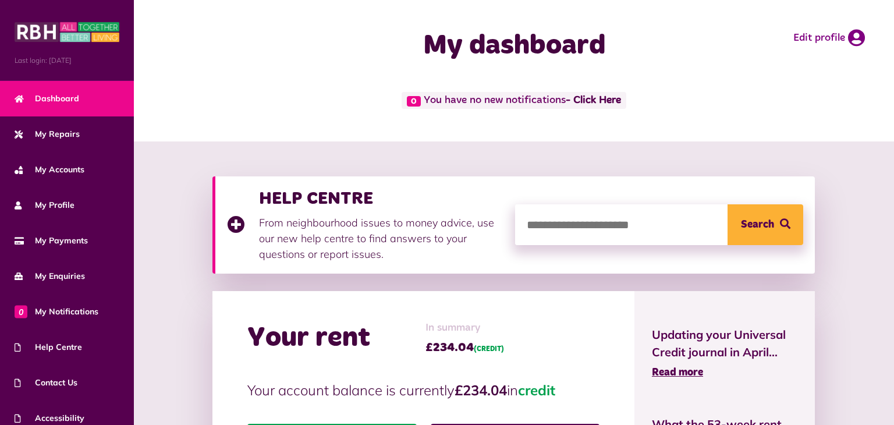 The width and height of the screenshot is (894, 425). What do you see at coordinates (47, 134) in the screenshot?
I see `span: My Repairs` at bounding box center [47, 134].